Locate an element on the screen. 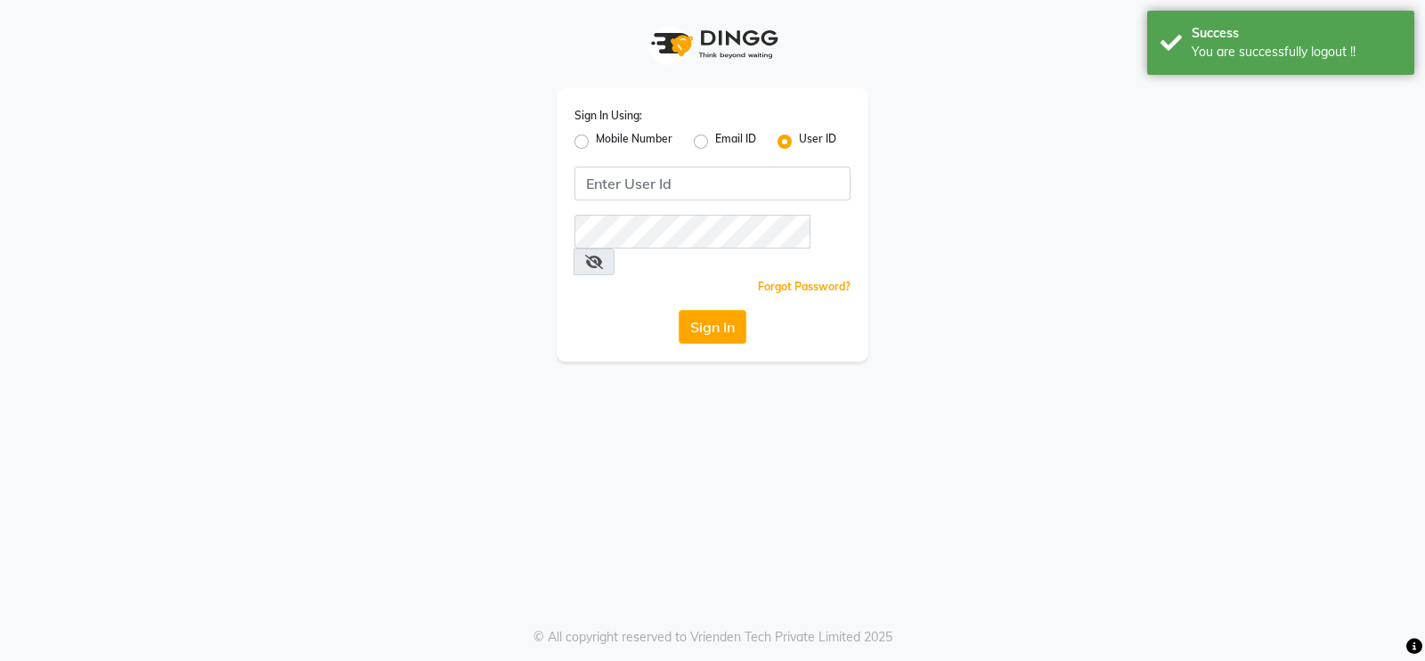  label: User ID is located at coordinates (817, 142).